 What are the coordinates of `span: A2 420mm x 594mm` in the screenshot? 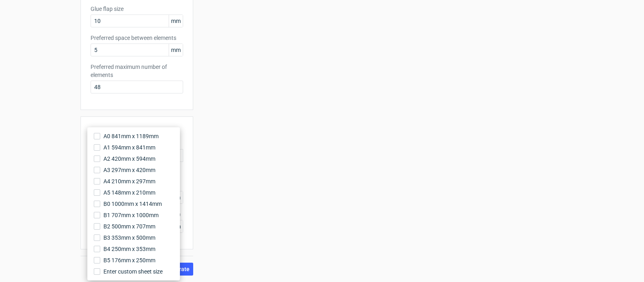 It's located at (129, 159).